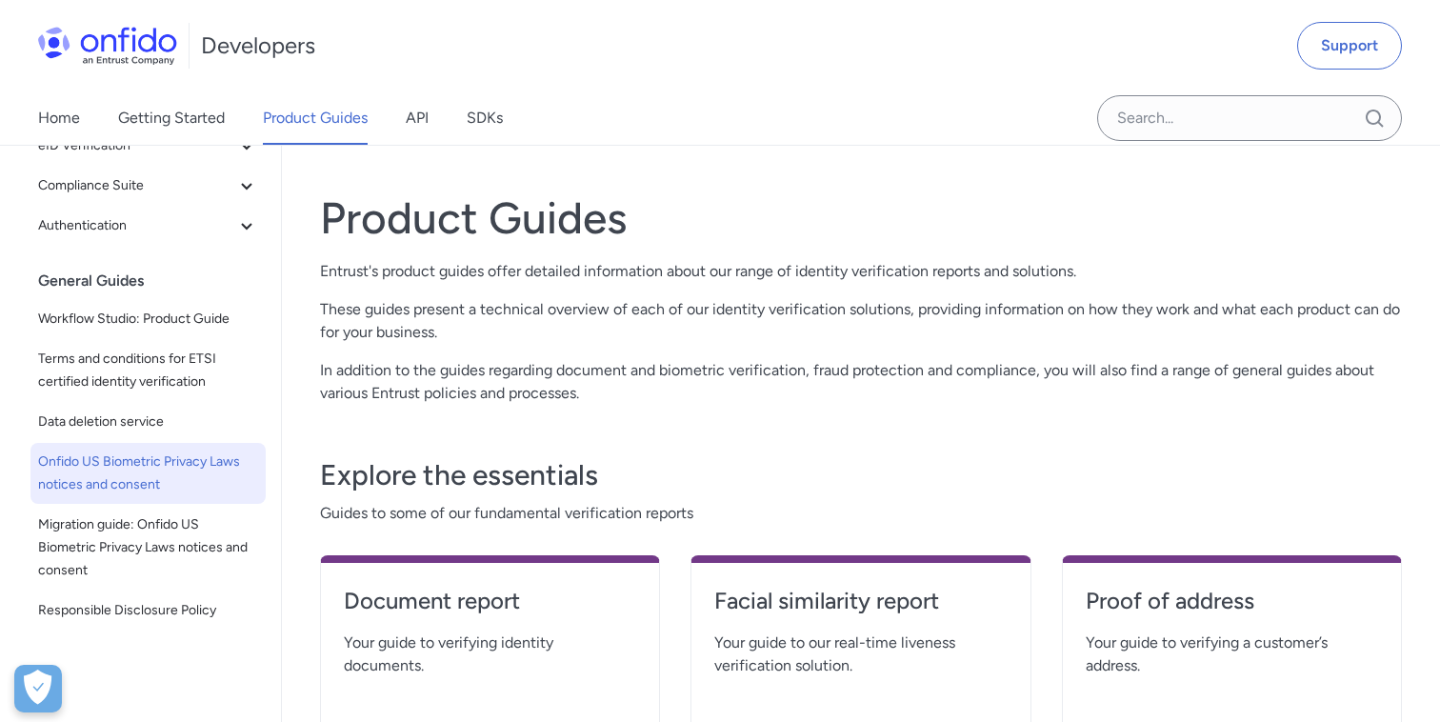 The height and width of the screenshot is (722, 1440). Describe the element at coordinates (861, 475) in the screenshot. I see `h3: Explore the essentials` at that location.